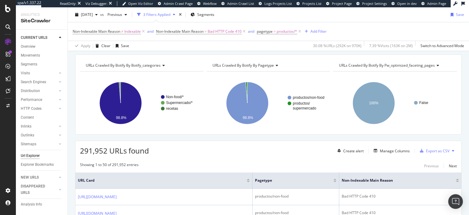 The width and height of the screenshot is (469, 215). What do you see at coordinates (103, 14) in the screenshot?
I see `span: vs` at bounding box center [103, 14].